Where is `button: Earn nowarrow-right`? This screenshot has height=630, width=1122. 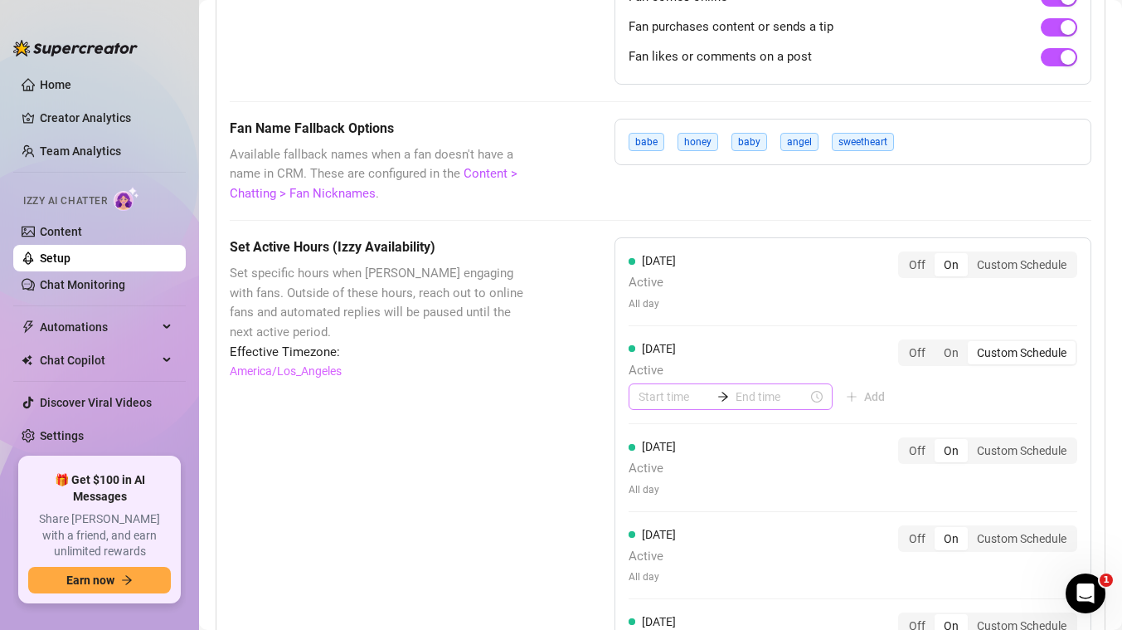
button: Earn nowarrow-right is located at coordinates (100, 580).